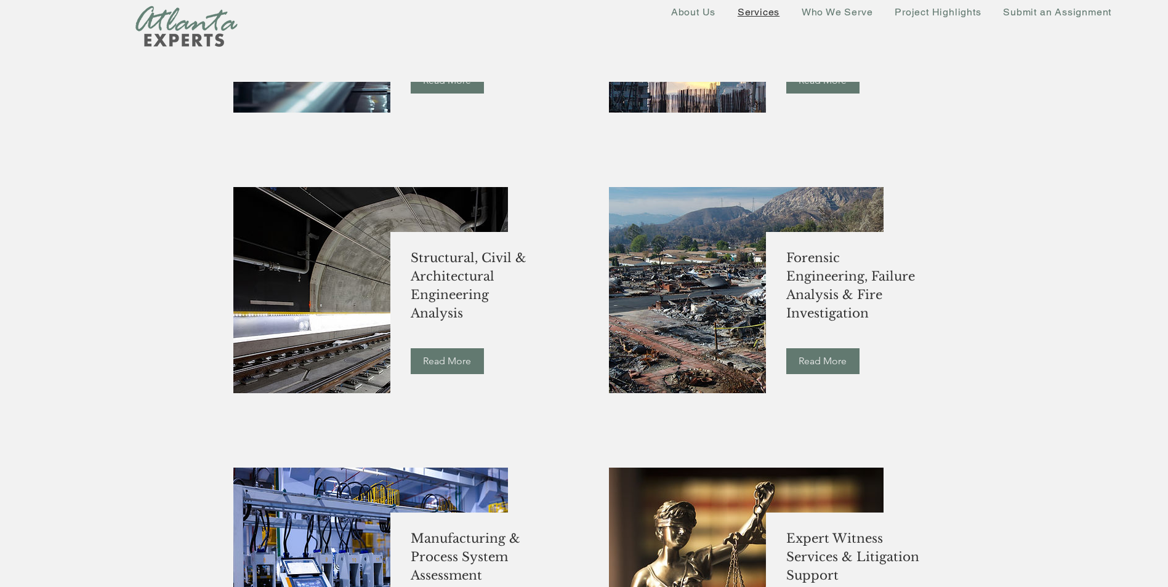 The image size is (1168, 587). I want to click on span: Who We Serve, so click(837, 12).